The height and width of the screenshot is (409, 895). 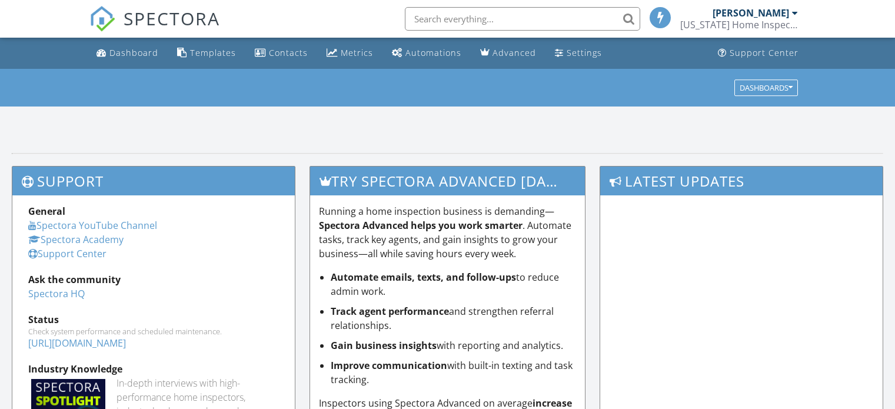 I want to click on li: with built-in texting and task tracking., so click(x=454, y=372).